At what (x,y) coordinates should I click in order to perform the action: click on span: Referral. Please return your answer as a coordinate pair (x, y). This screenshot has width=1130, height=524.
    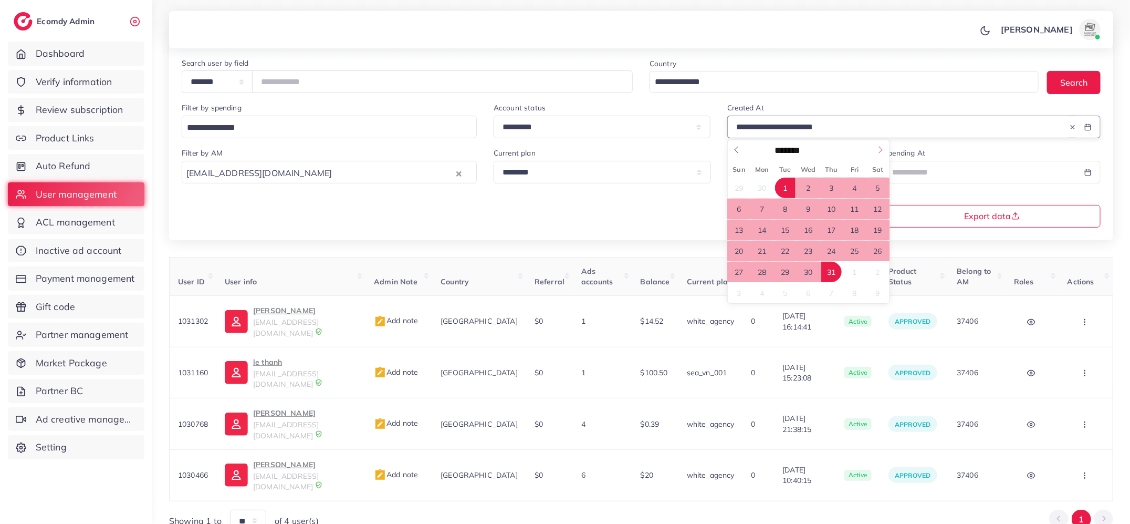
    Looking at the image, I should click on (549, 282).